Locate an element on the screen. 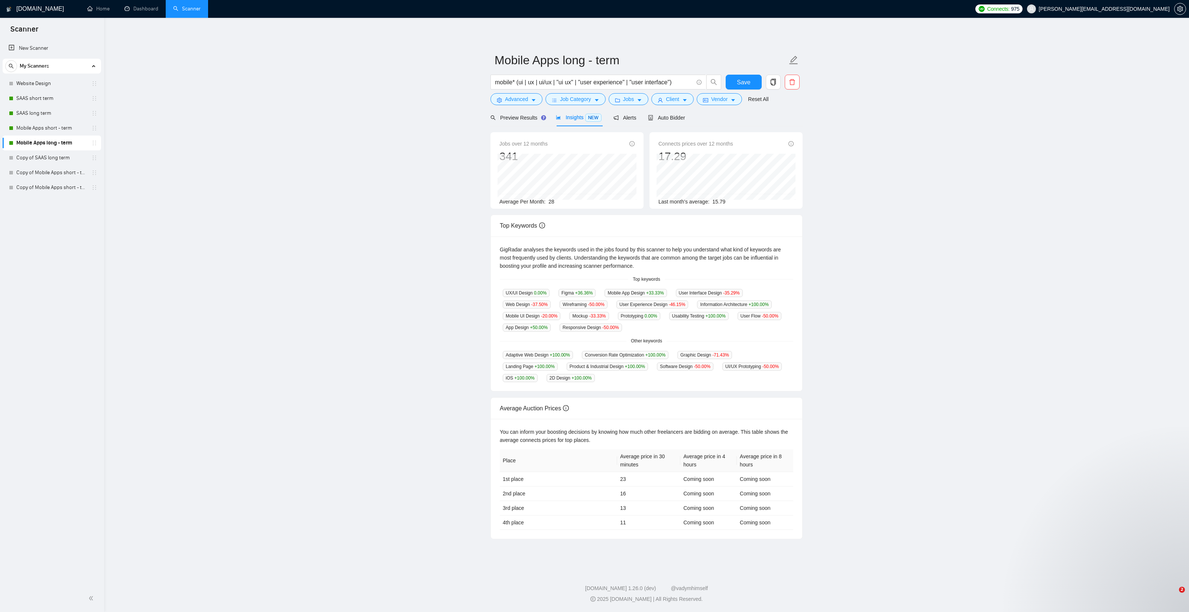  span: +36.36 % is located at coordinates (584, 293).